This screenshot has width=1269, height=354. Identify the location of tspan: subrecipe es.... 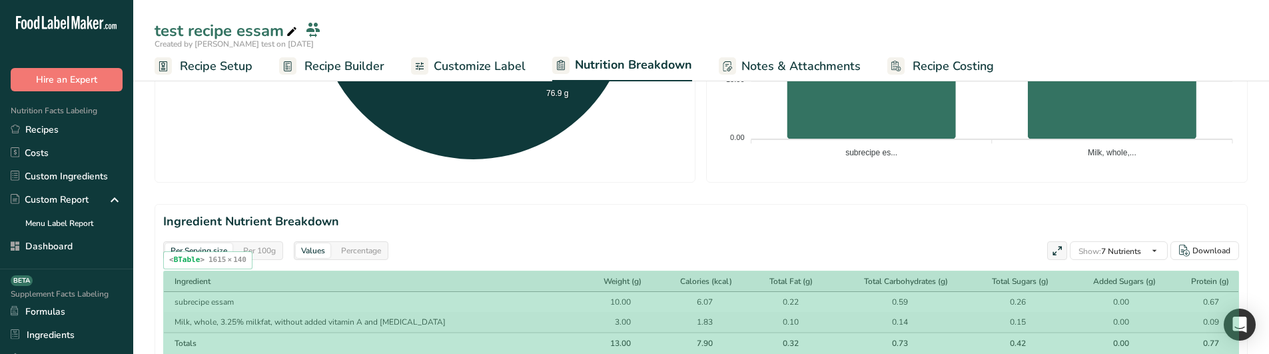
(871, 152).